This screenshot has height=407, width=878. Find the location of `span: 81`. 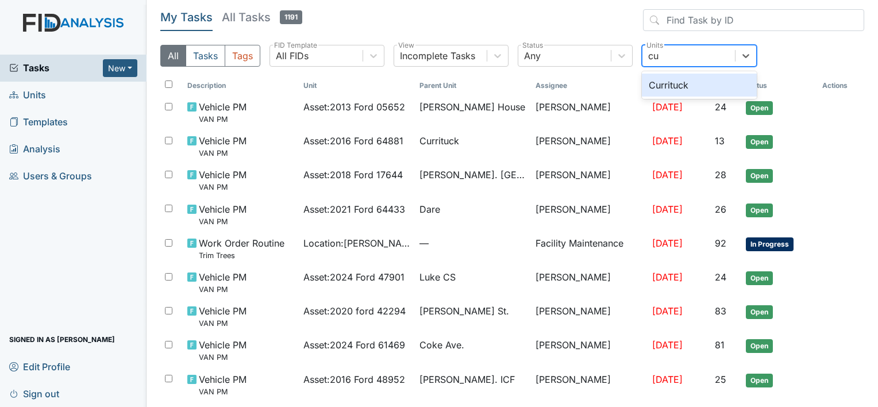

span: 81 is located at coordinates (719, 345).